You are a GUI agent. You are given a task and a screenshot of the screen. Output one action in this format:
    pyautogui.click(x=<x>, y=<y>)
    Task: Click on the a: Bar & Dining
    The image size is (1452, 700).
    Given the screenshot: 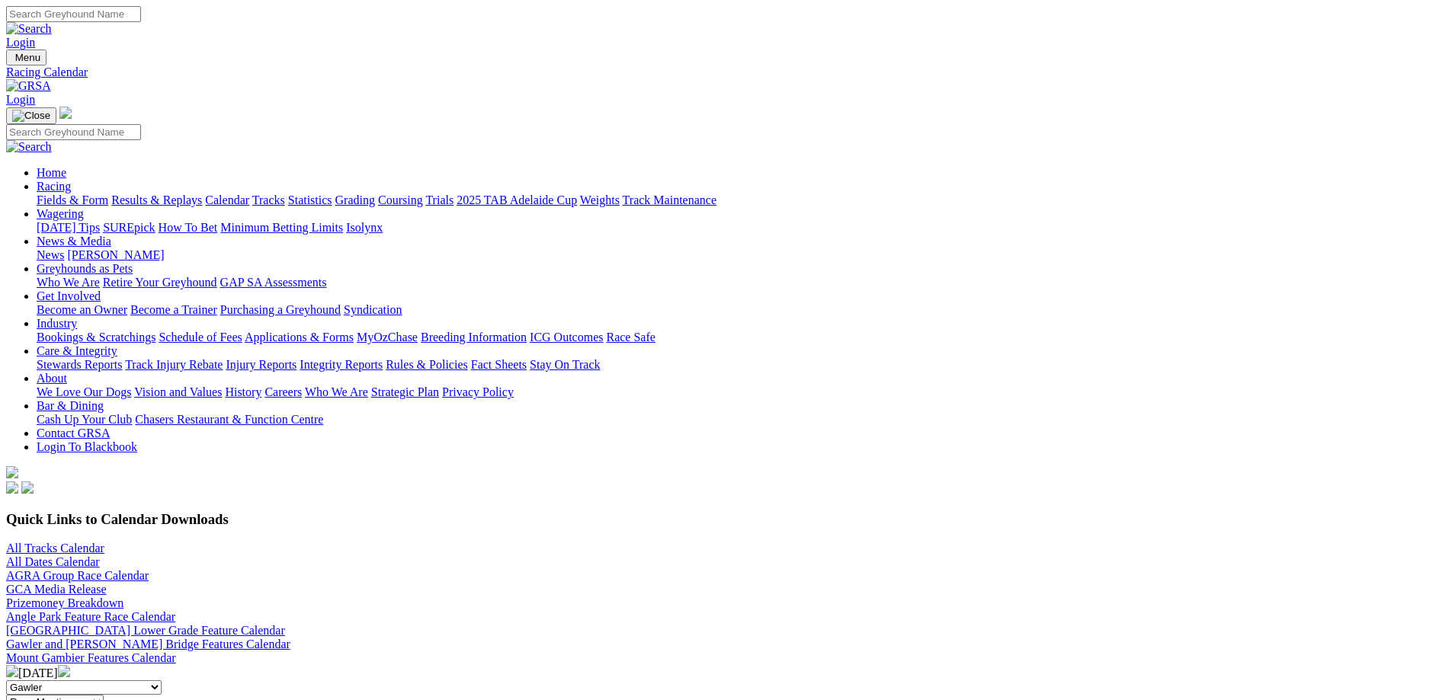 What is the action you would take?
    pyautogui.click(x=70, y=405)
    